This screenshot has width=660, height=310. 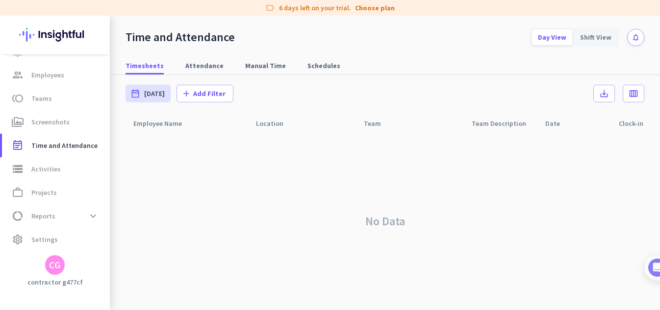 I want to click on span: Attendance, so click(x=204, y=66).